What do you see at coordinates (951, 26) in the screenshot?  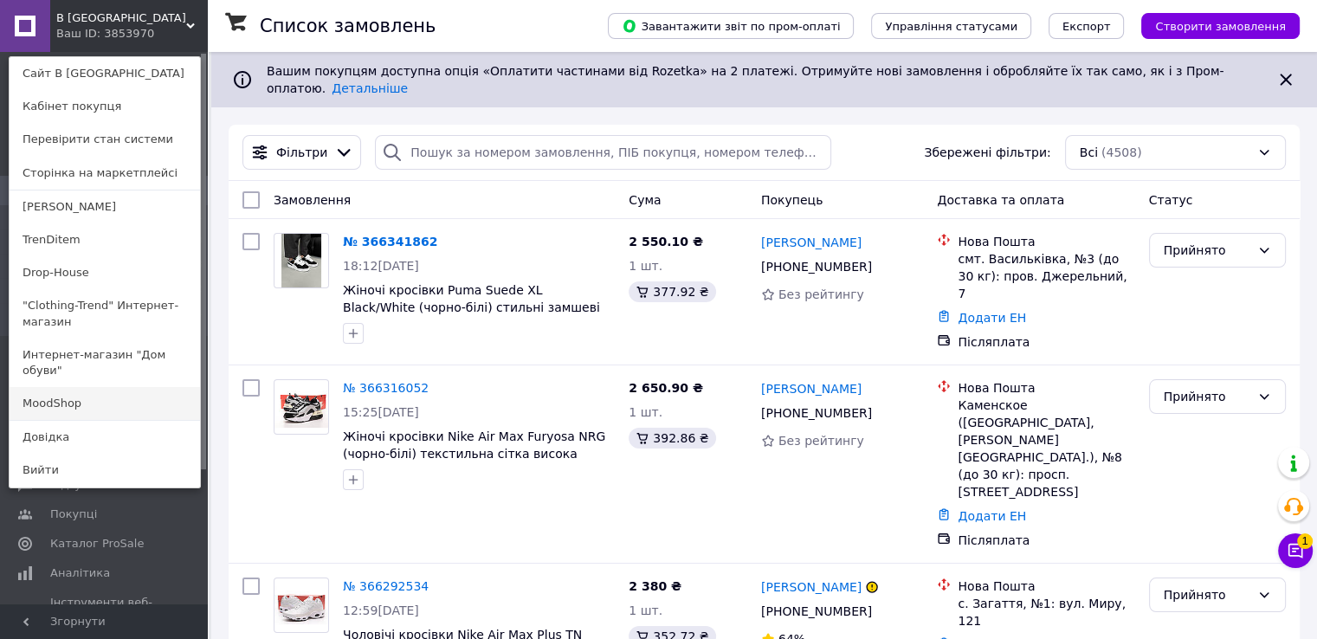 I see `button: Управління статусами` at bounding box center [951, 26].